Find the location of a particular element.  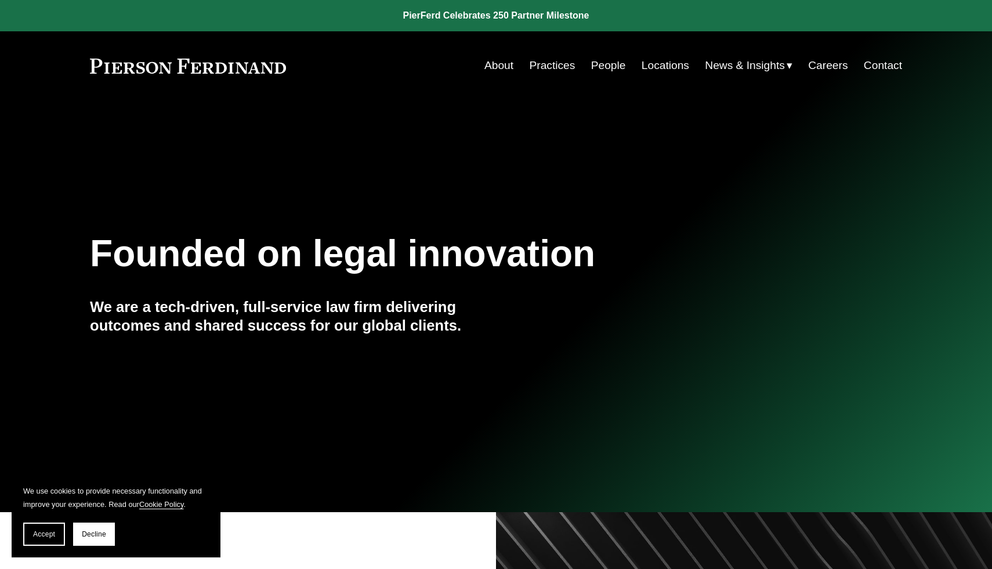

h4: We are a tech-driven, full-service law firm delivering outcomes and shared success for our global... is located at coordinates (293, 316).